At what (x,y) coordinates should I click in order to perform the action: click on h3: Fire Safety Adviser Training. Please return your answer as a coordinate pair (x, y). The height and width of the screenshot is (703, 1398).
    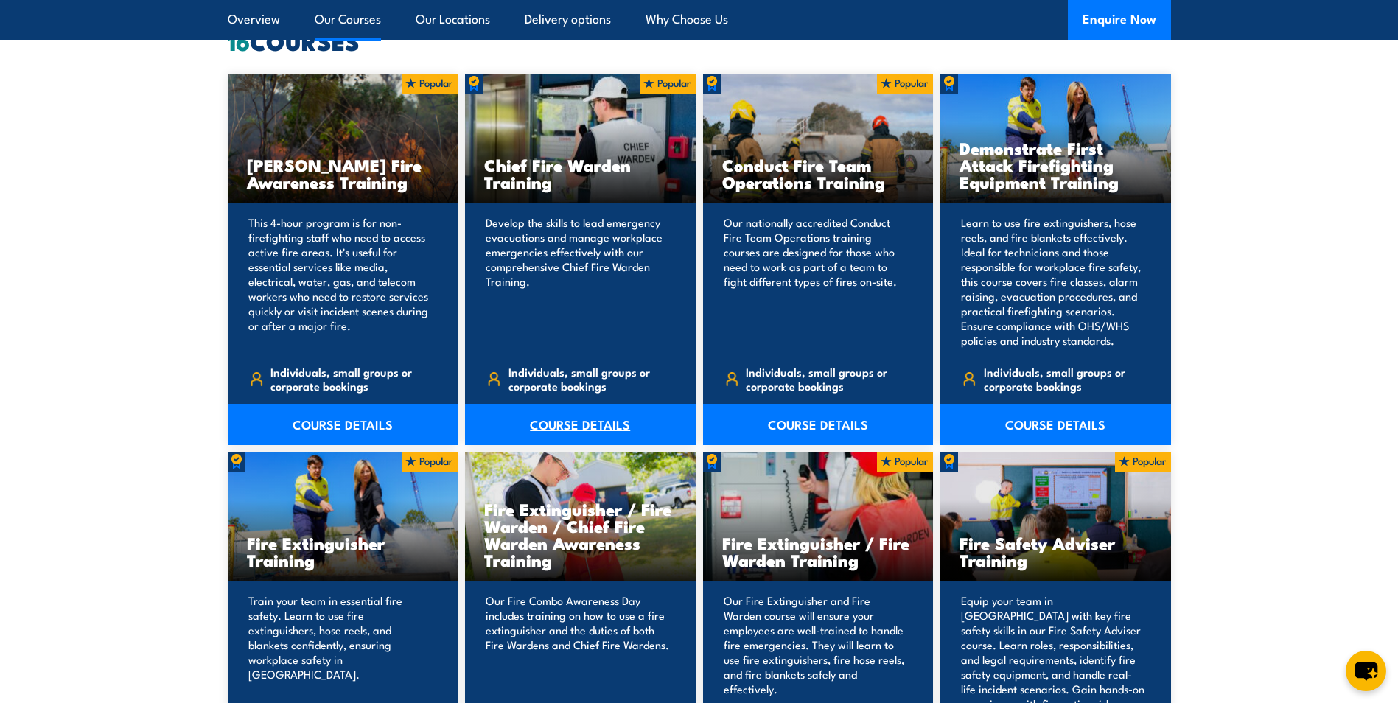
    Looking at the image, I should click on (1055, 551).